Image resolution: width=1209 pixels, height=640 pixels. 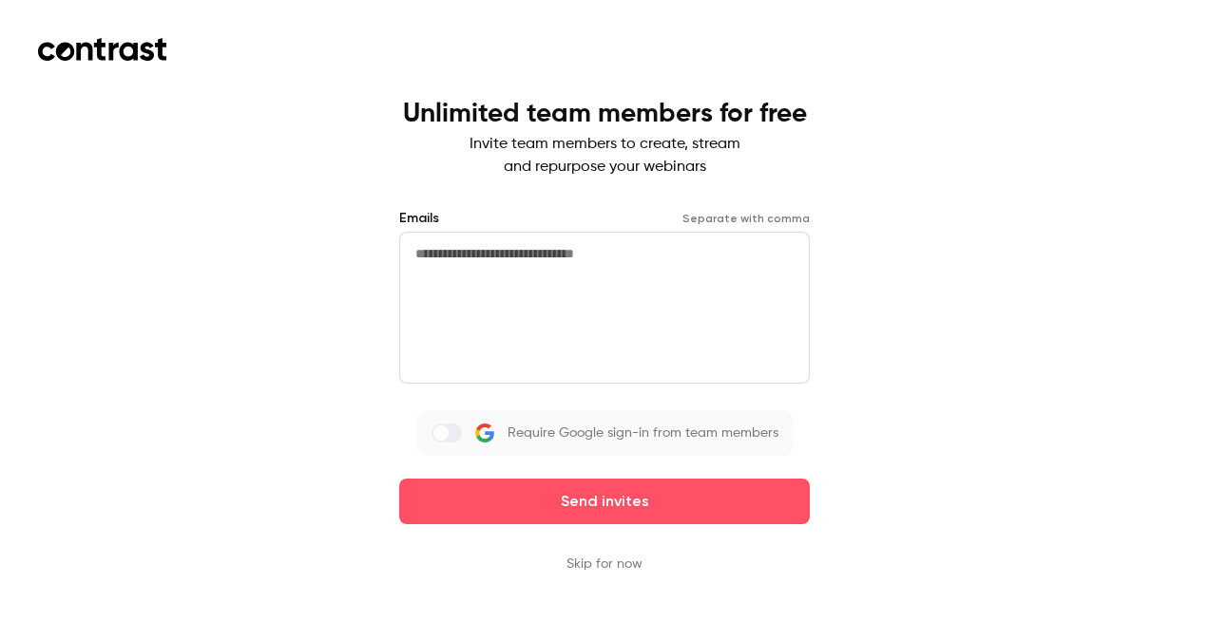 I want to click on p: Invite team members to create, stream and repurpose your webinars, so click(x=604, y=156).